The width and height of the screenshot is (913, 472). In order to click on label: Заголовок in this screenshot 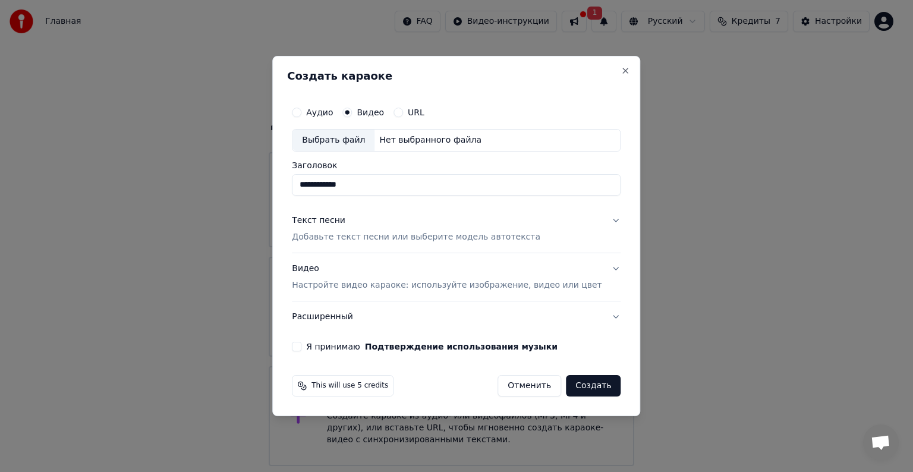, I will do `click(456, 165)`.